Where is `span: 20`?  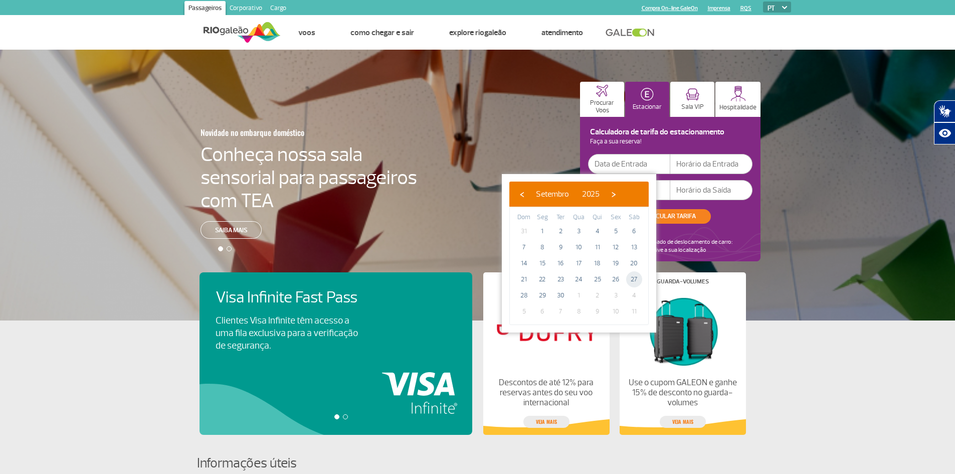
span: 20 is located at coordinates (634, 263).